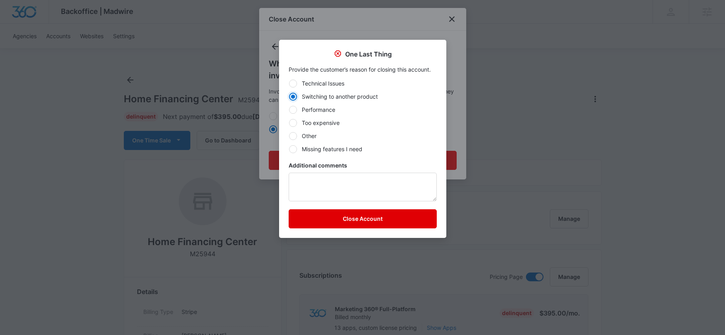 This screenshot has width=725, height=335. What do you see at coordinates (362, 136) in the screenshot?
I see `label: Other` at bounding box center [362, 136].